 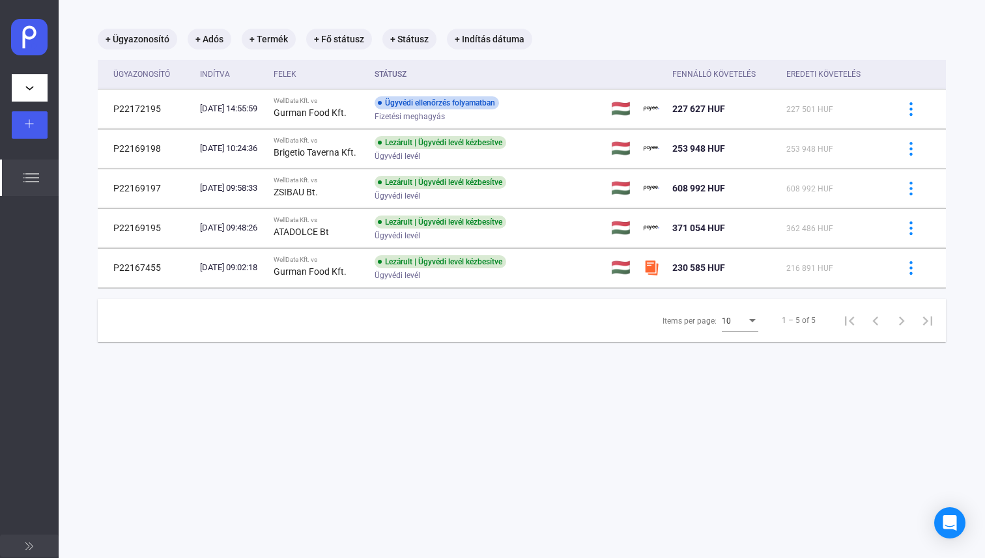 What do you see at coordinates (209, 39) in the screenshot?
I see `mat-chip: + Adós` at bounding box center [209, 39].